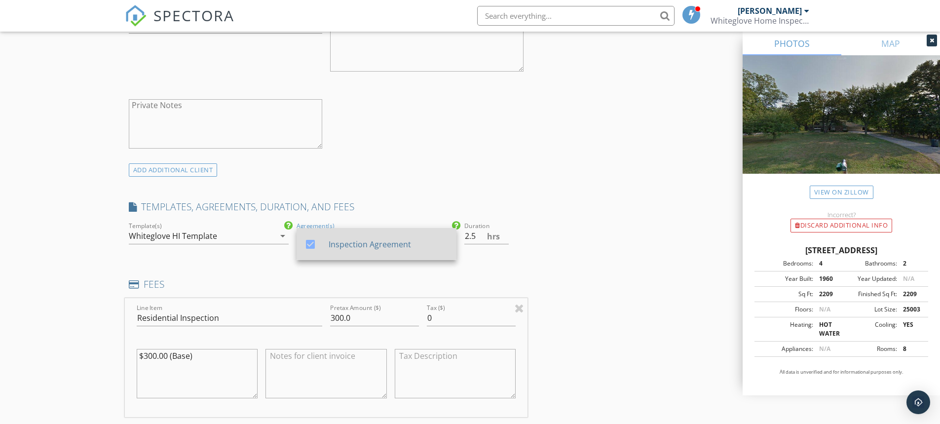 This screenshot has width=940, height=424. What do you see at coordinates (173, 170) in the screenshot?
I see `div: ADD ADDITIONAL client` at bounding box center [173, 170].